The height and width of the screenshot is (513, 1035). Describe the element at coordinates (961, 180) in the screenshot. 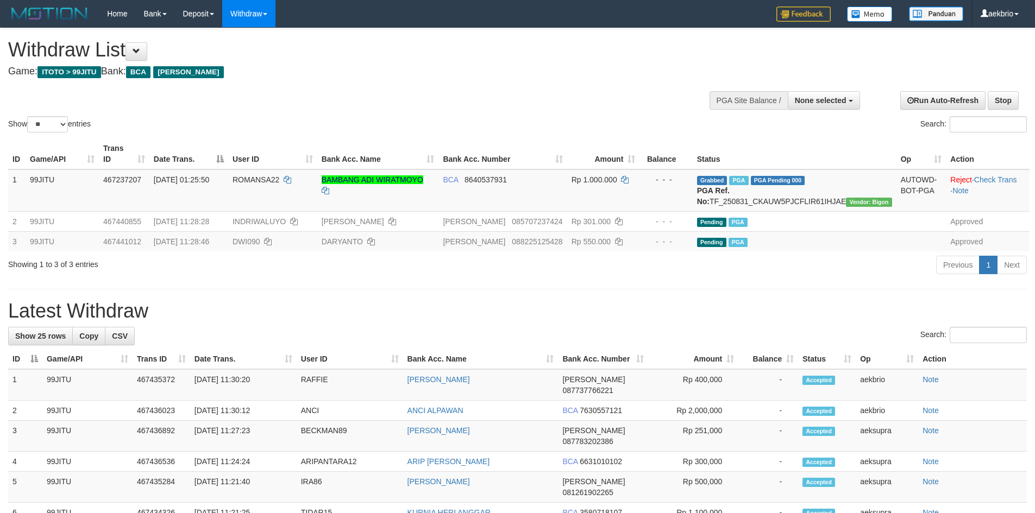

I see `a: Reject` at that location.